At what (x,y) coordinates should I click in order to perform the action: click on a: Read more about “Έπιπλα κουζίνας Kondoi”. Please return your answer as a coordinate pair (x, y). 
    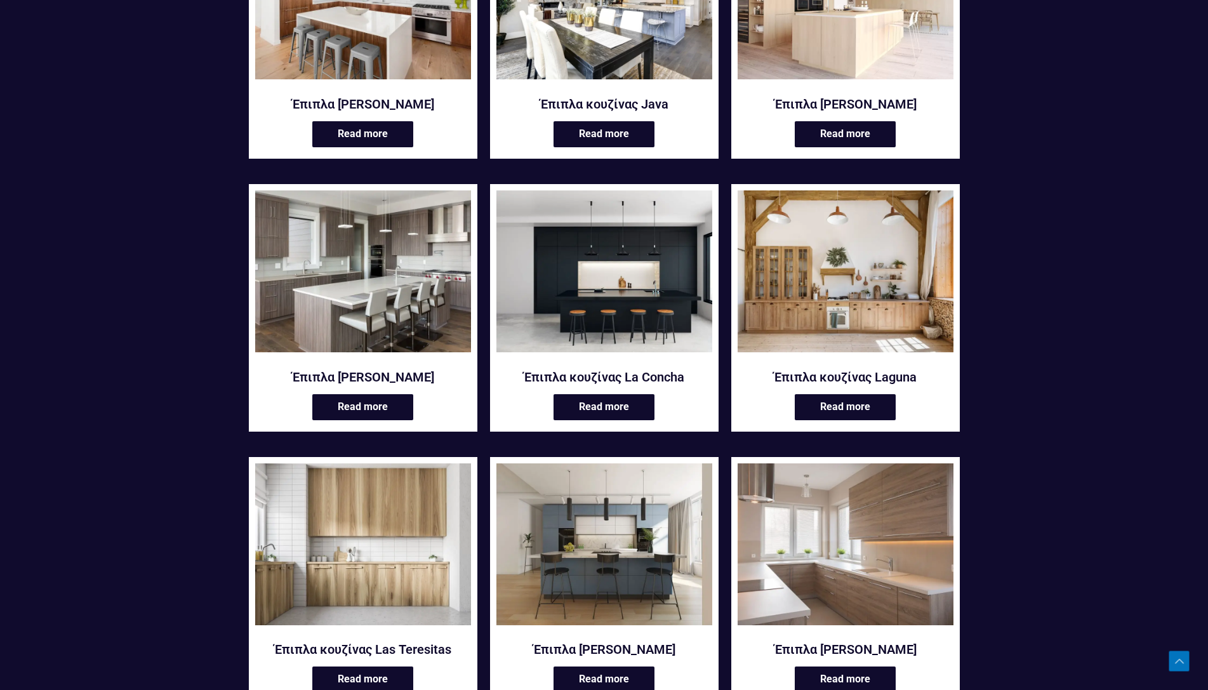
    Looking at the image, I should click on (363, 407).